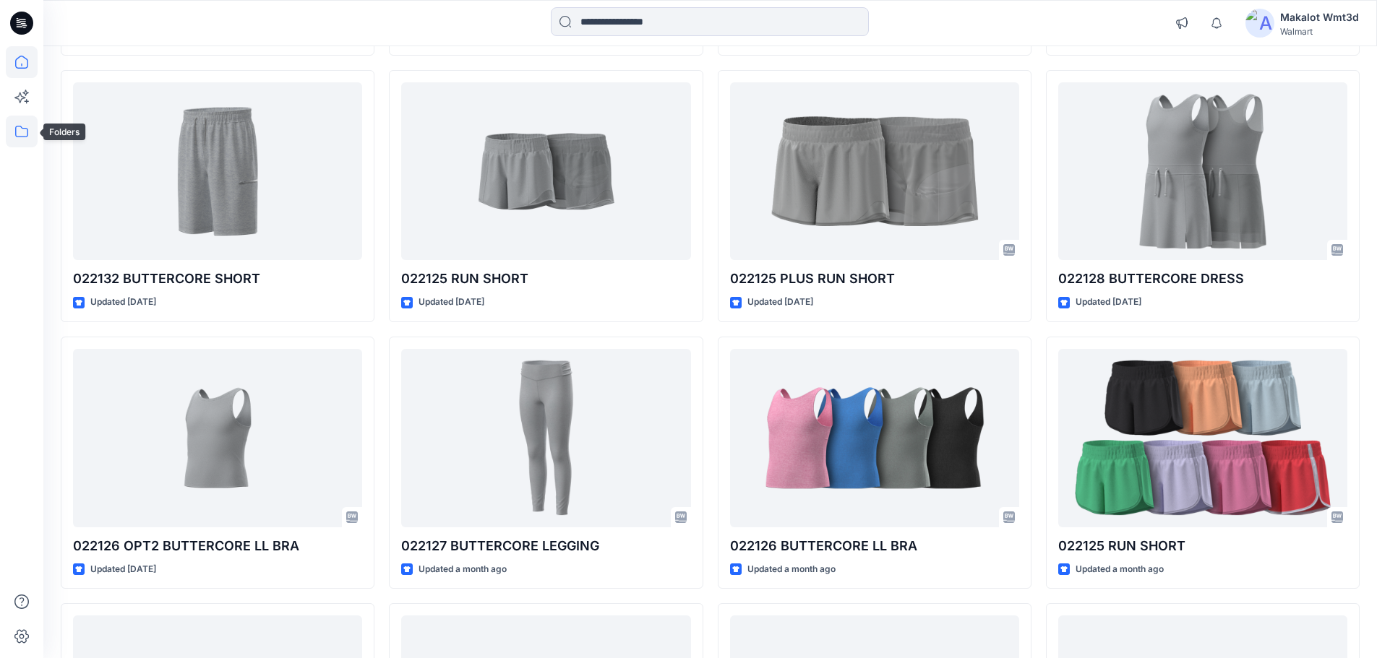 The height and width of the screenshot is (658, 1377). Describe the element at coordinates (874, 546) in the screenshot. I see `p: 022126 BUTTERCORE LL BRA` at that location.